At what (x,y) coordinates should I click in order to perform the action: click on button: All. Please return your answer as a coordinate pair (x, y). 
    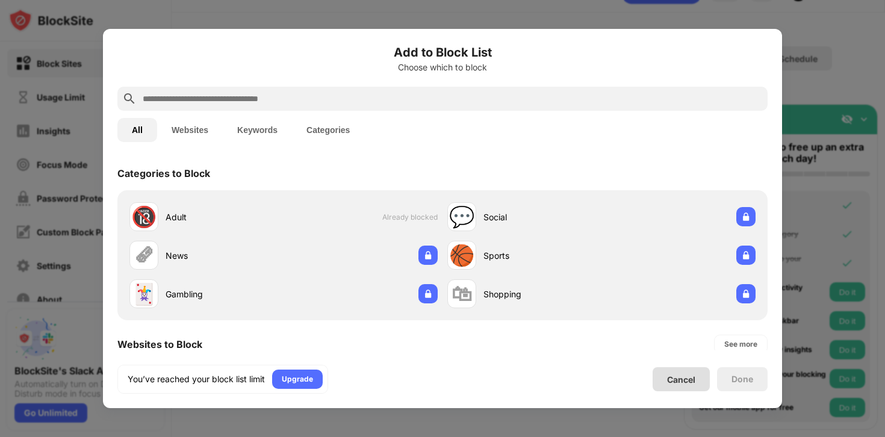
    Looking at the image, I should click on (137, 130).